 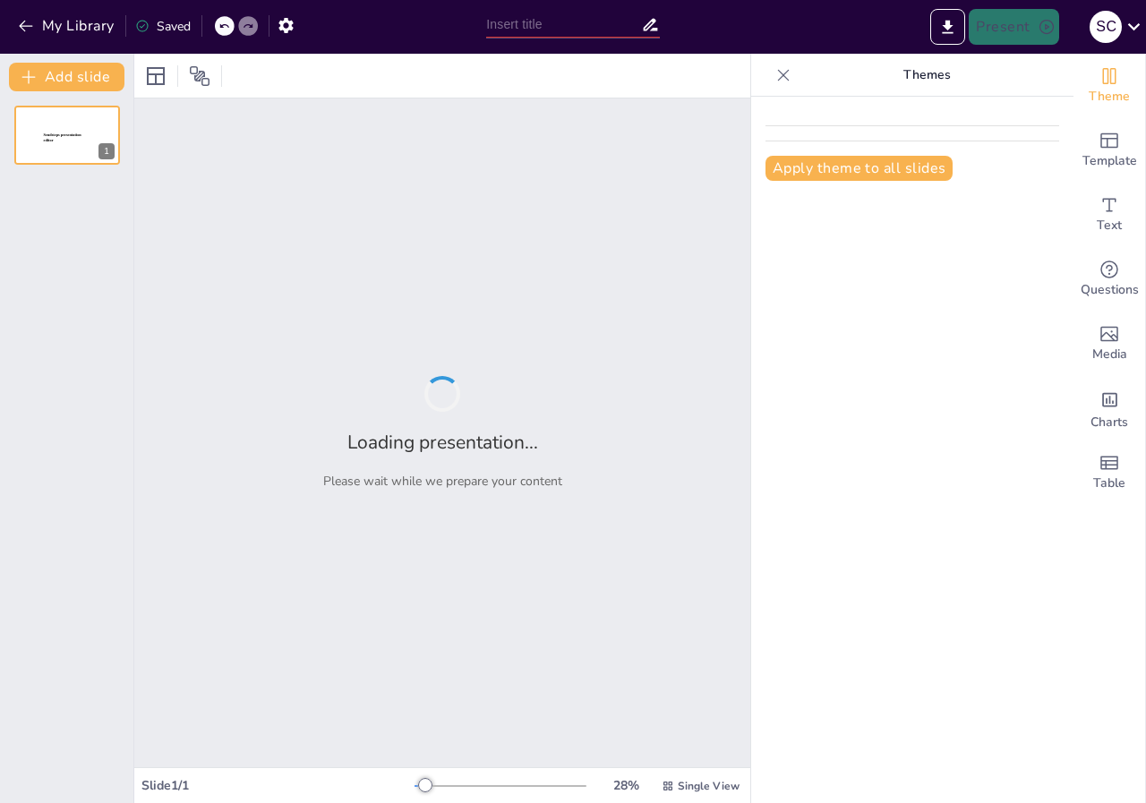 What do you see at coordinates (948, 27) in the screenshot?
I see `button: Export to PowerPoint` at bounding box center [948, 27].